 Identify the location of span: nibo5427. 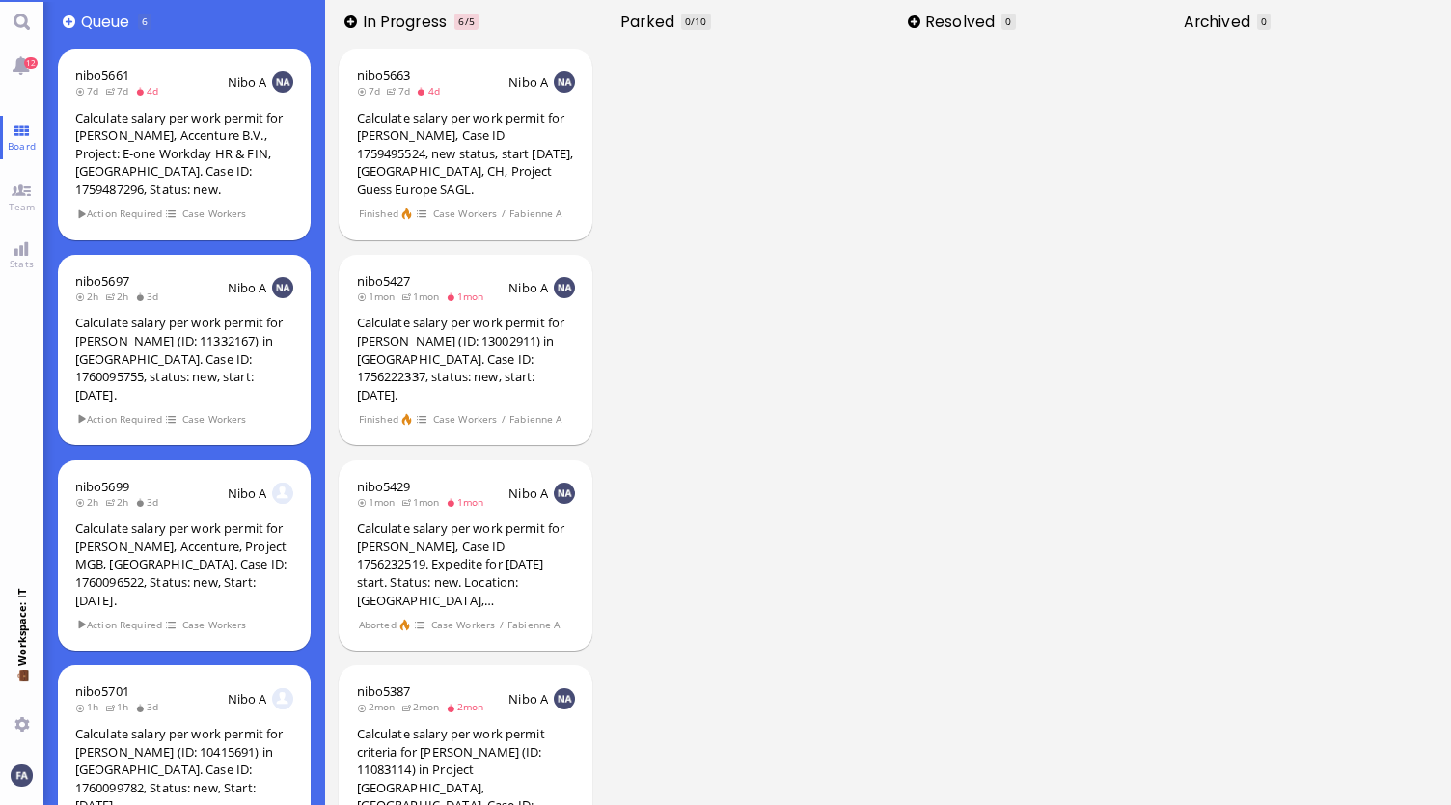
(384, 281).